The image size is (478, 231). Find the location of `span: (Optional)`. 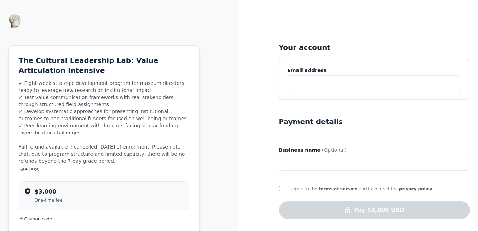

span: (Optional) is located at coordinates (334, 150).